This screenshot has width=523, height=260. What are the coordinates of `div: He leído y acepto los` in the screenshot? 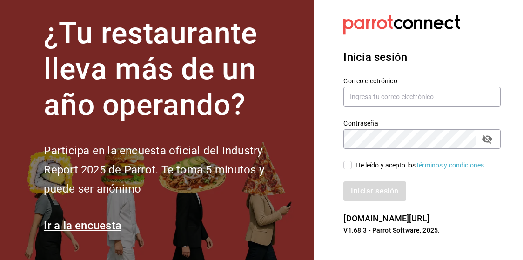 It's located at (420, 165).